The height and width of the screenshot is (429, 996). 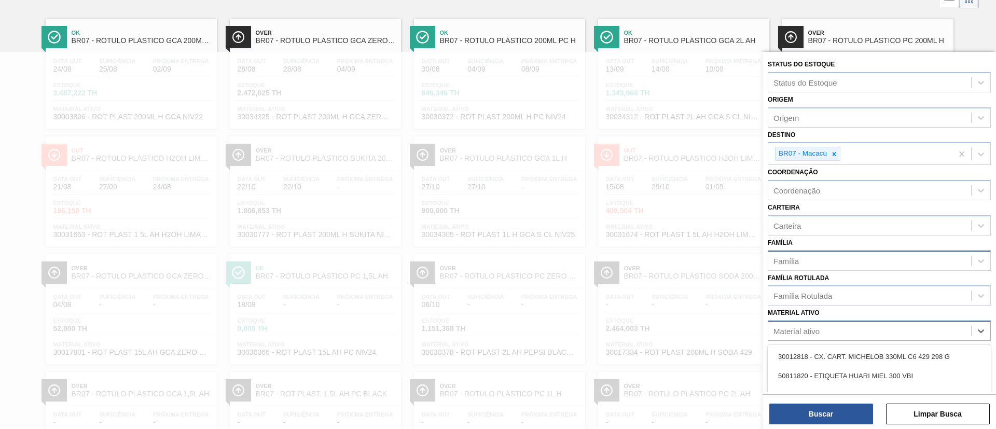 I want to click on div: 30004352 - ETIQUETA ROXO 2593C MEIO CORTE LINER, so click(x=879, y=395).